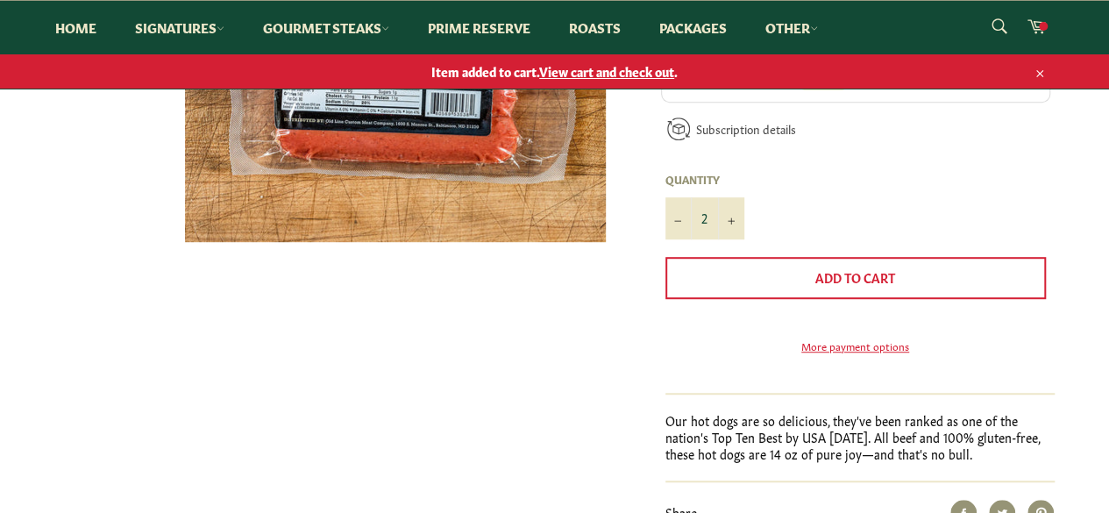  Describe the element at coordinates (692, 27) in the screenshot. I see `a: Packages` at that location.